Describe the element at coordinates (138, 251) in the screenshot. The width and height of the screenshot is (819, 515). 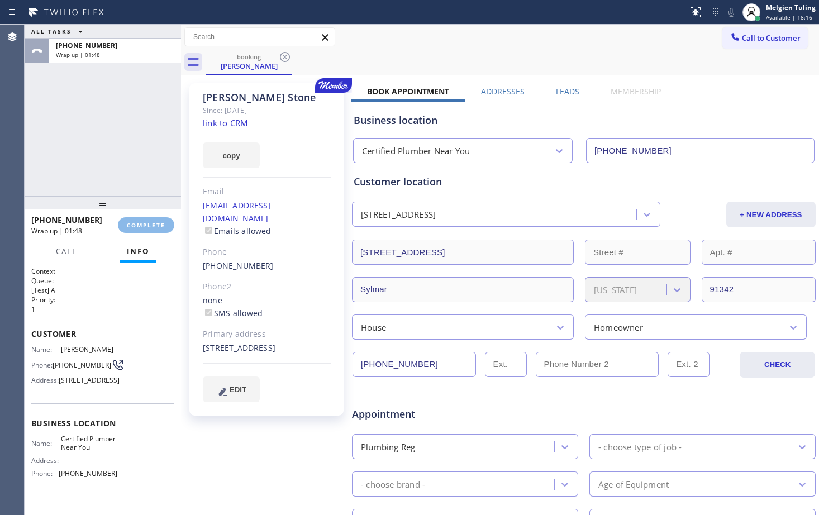
I see `button: Info` at that location.